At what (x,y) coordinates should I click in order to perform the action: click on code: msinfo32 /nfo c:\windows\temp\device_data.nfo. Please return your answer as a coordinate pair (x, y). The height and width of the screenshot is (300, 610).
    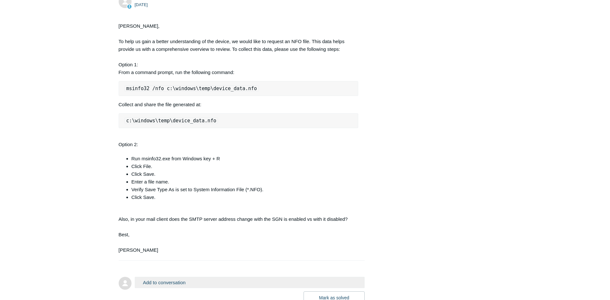
    Looking at the image, I should click on (192, 88).